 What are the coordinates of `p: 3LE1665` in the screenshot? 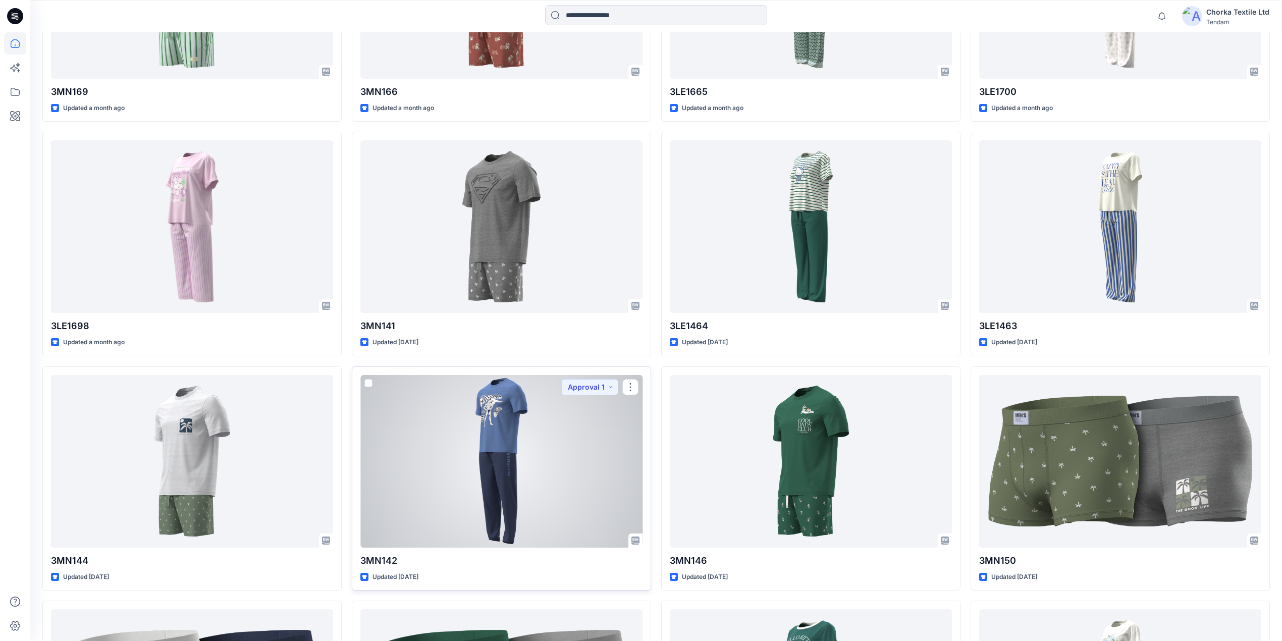 It's located at (810, 92).